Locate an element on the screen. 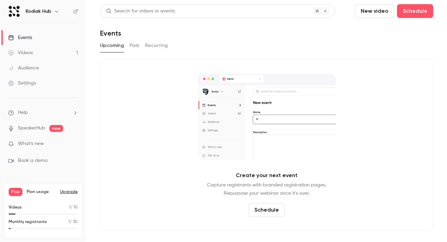 The height and width of the screenshot is (242, 447). div: Audience is located at coordinates (23, 68).